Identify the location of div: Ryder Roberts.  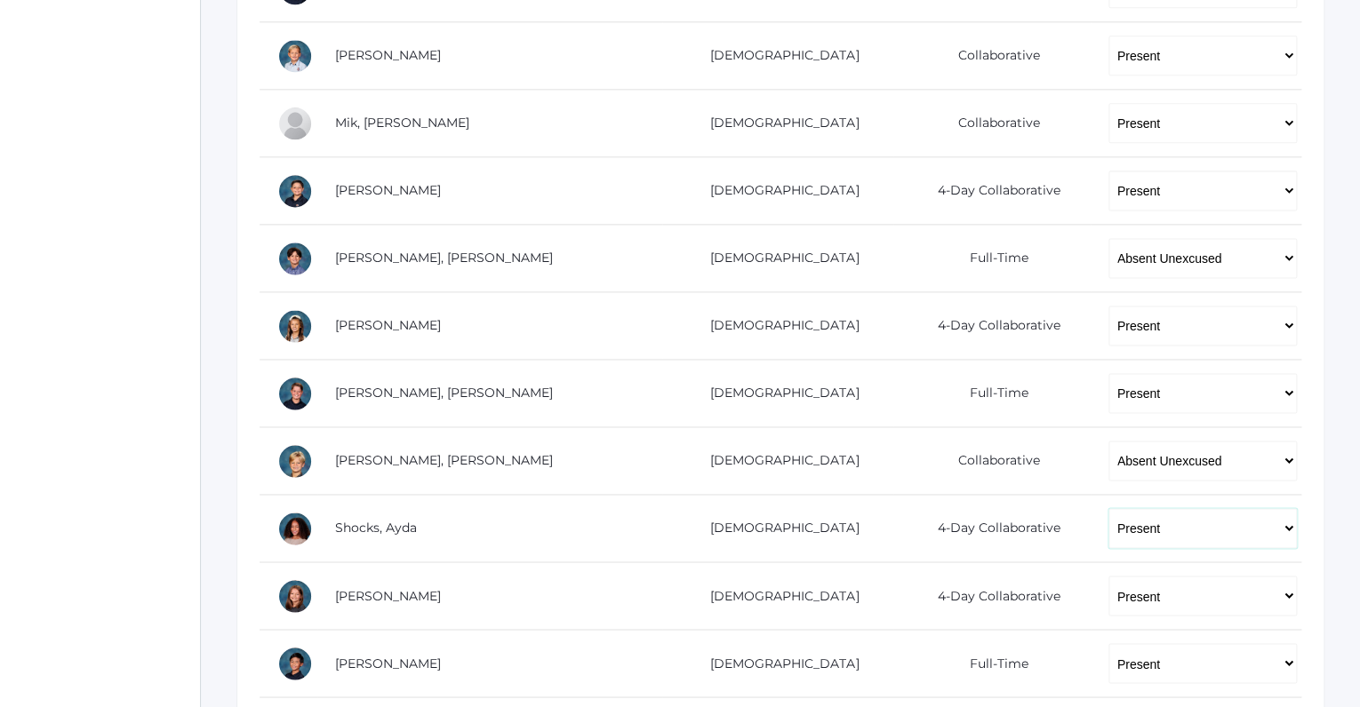
(295, 394).